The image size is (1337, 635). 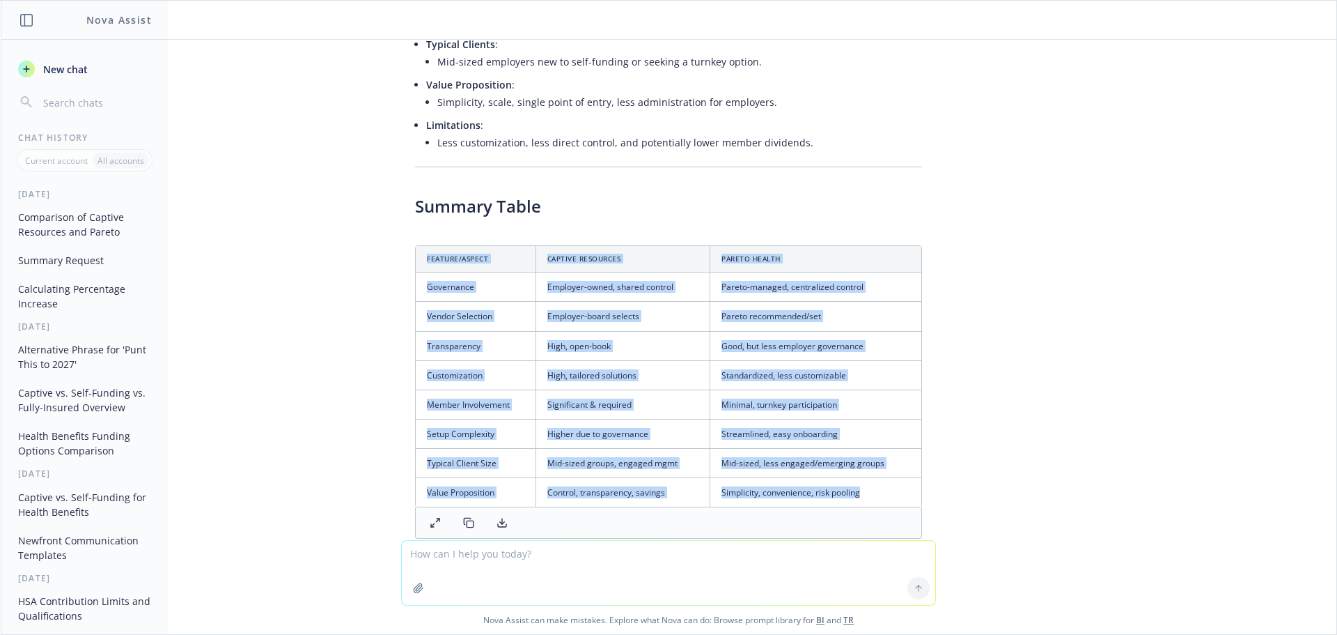 What do you see at coordinates (56, 160) in the screenshot?
I see `p: Current account` at bounding box center [56, 160].